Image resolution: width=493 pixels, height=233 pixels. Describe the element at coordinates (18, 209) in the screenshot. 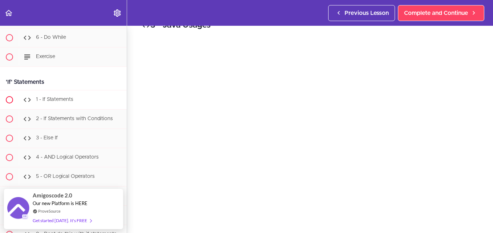

I see `img: provesource social proof notification image` at that location.